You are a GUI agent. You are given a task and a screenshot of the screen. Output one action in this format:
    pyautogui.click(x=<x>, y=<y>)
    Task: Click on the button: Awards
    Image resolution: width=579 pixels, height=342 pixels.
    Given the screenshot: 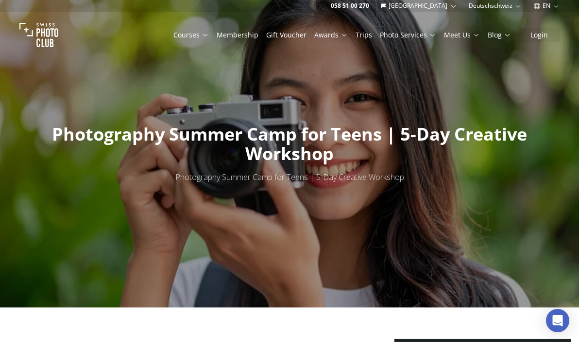 What is the action you would take?
    pyautogui.click(x=331, y=35)
    